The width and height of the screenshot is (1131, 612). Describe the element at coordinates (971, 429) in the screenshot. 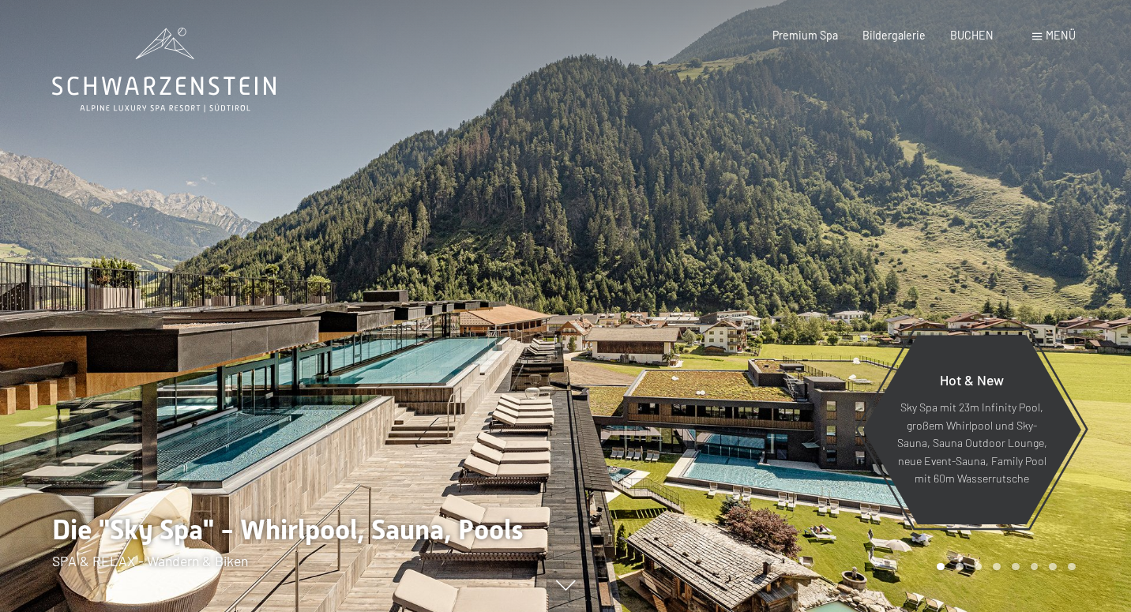

I see `a: Hot & New Sky Spa mit 23m Infinity Pool, großem Whirlpool und Sky-Sauna, Sauna Outdoor Lounge, ne...` at that location.